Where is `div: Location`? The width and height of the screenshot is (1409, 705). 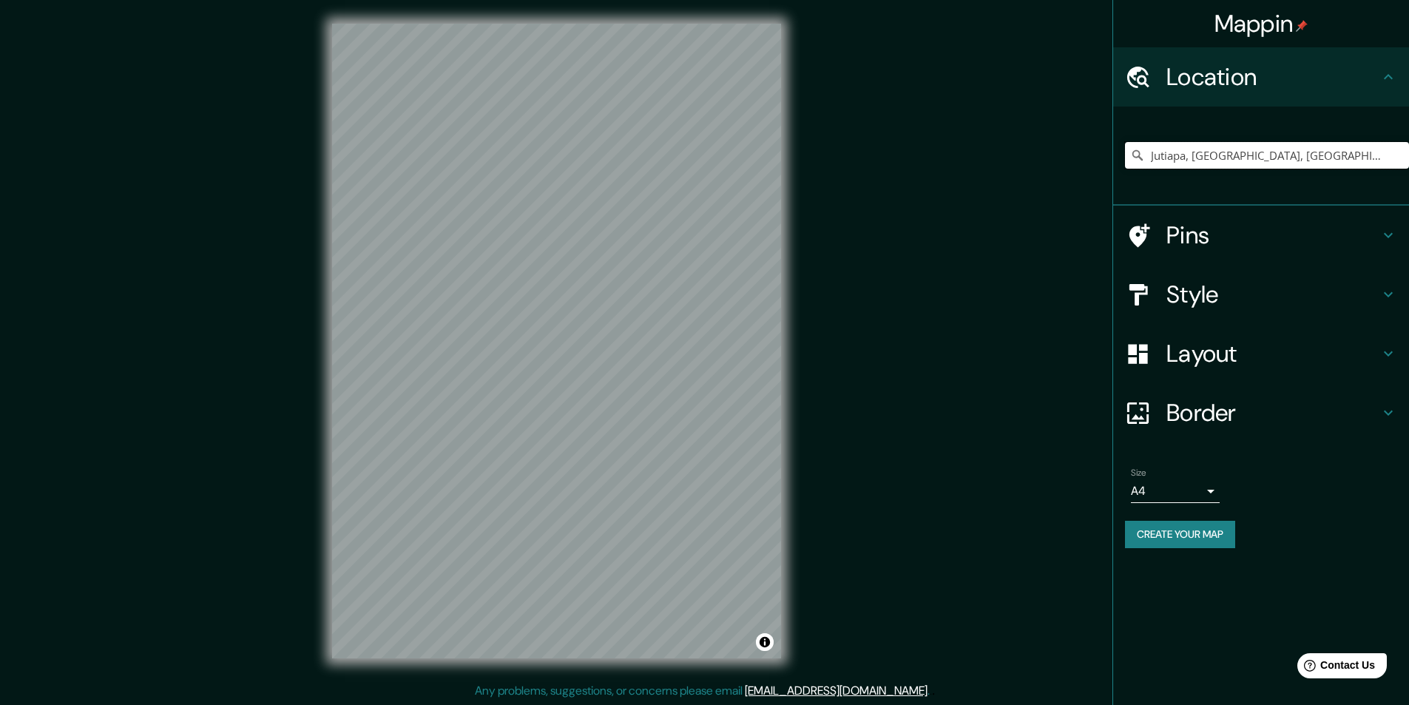 div: Location is located at coordinates (1261, 77).